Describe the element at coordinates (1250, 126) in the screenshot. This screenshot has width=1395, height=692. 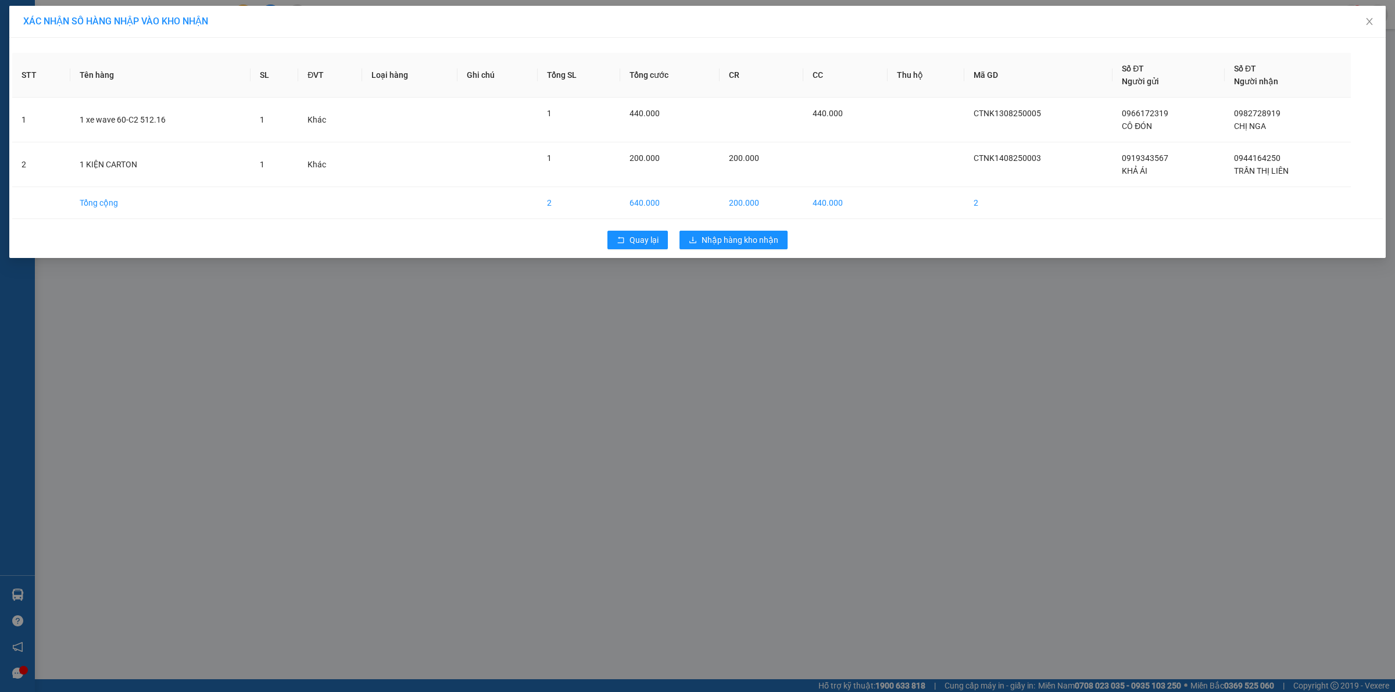
I see `span: CHỊ NGA` at that location.